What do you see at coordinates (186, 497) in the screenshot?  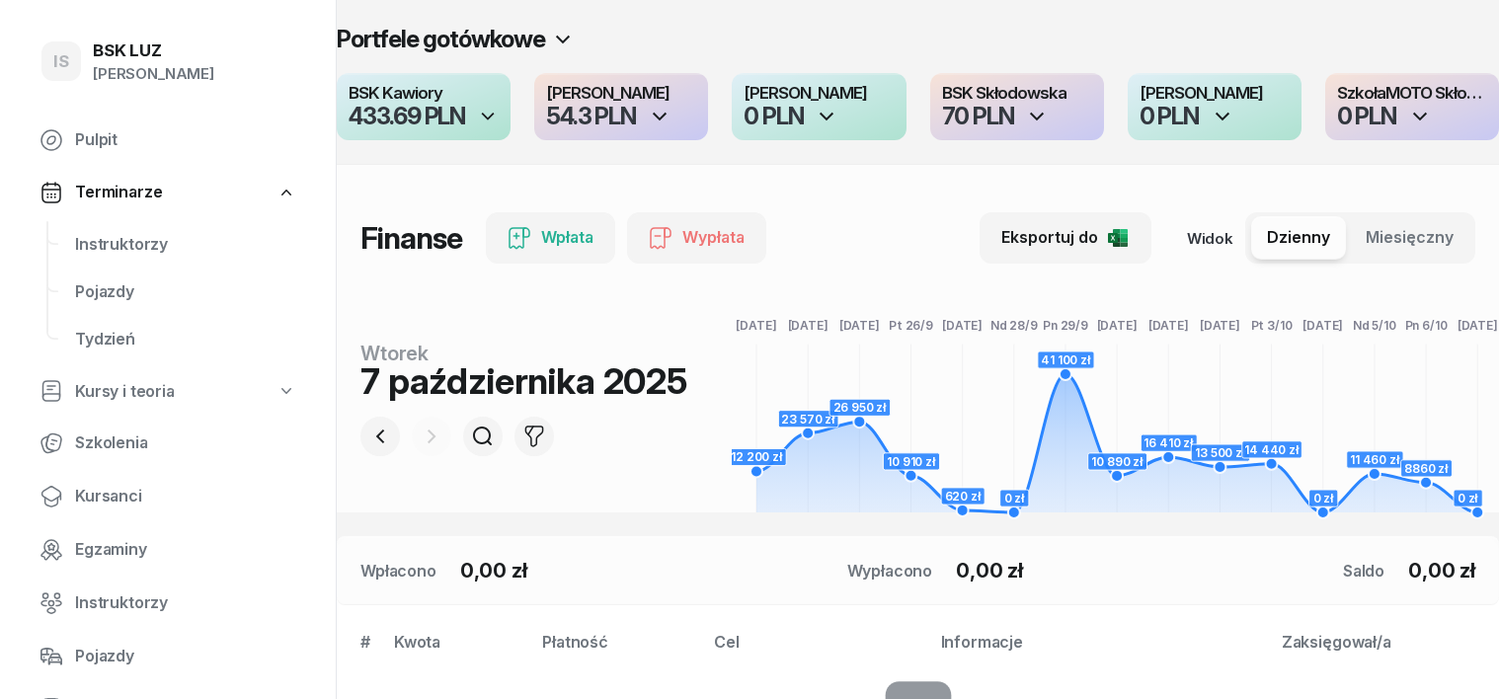 I see `span: Kursanci` at bounding box center [186, 497].